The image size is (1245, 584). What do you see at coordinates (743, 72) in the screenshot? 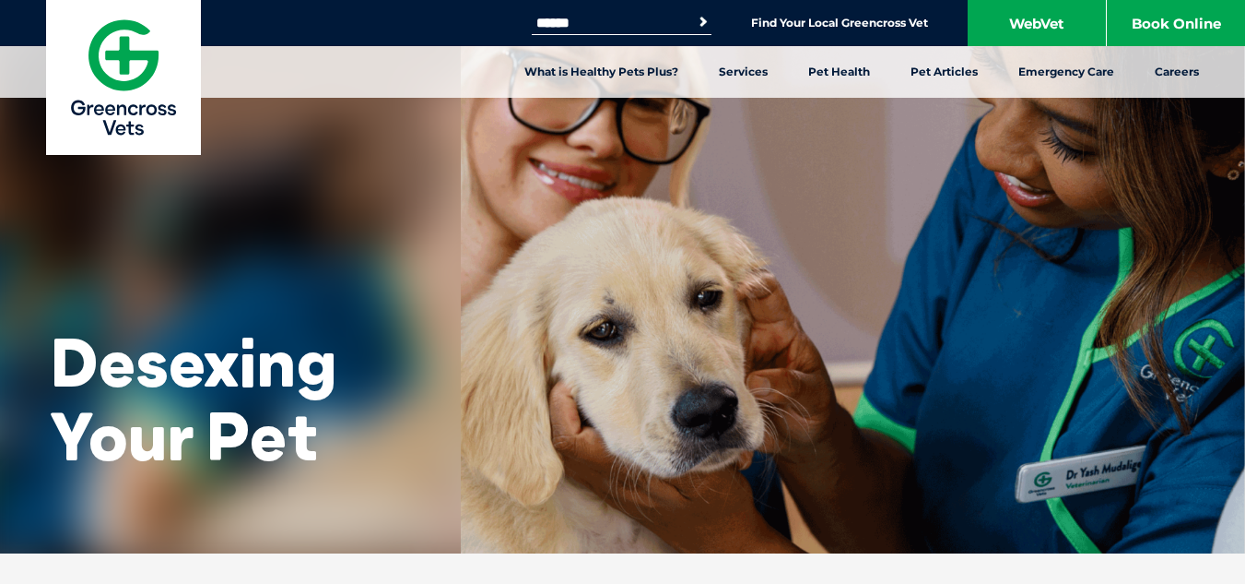
I see `a: Services` at bounding box center [743, 72].